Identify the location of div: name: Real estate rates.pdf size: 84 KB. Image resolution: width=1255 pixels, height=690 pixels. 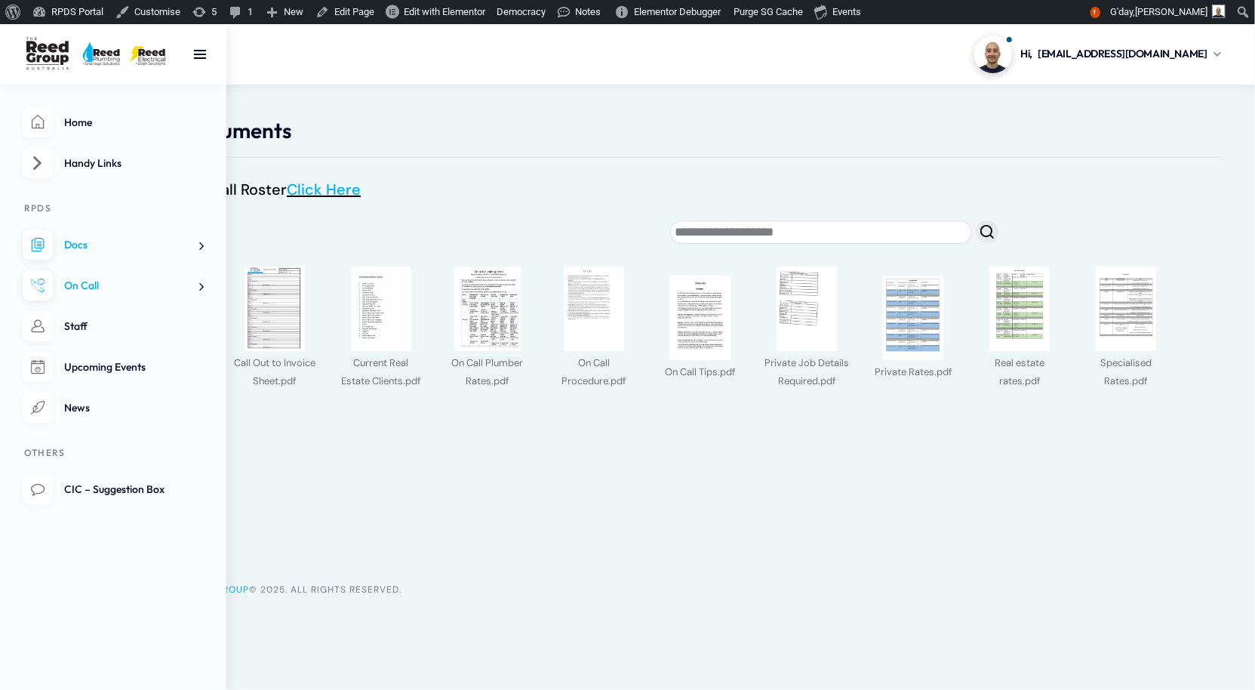
(1019, 328).